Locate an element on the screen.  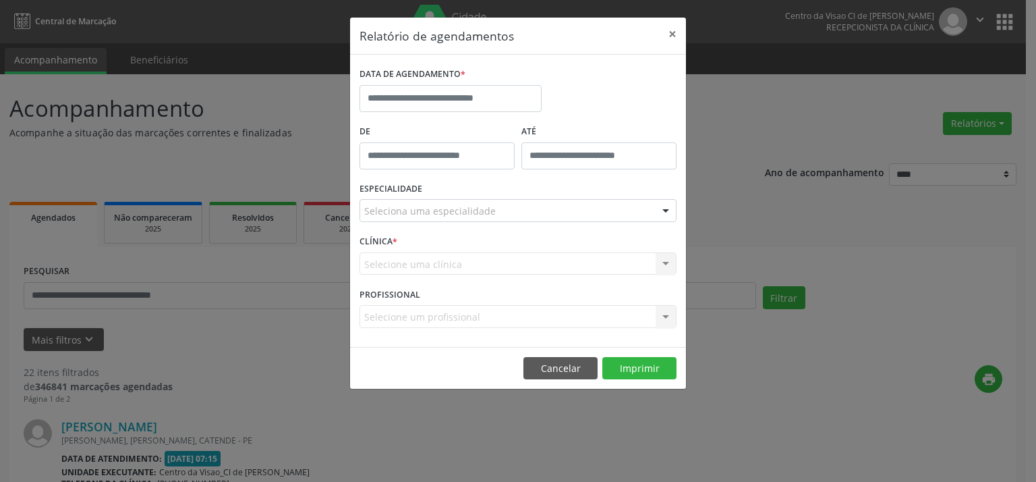
label: ATÉ is located at coordinates (599, 132).